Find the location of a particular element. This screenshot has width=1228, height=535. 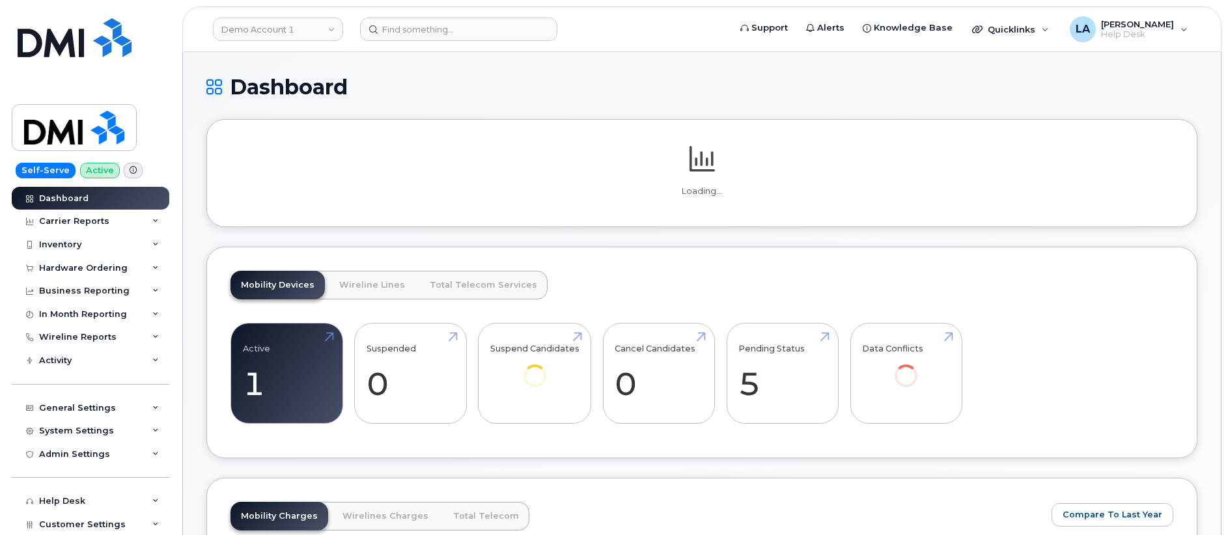

p: Loading... is located at coordinates (702, 191).